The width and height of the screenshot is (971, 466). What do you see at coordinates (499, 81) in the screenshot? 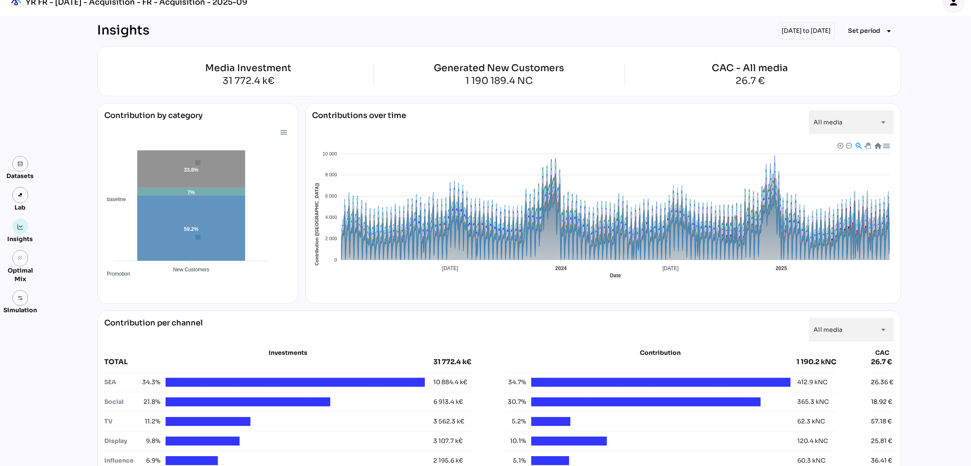
I see `div: 1 190 189.4 NC` at bounding box center [499, 81].